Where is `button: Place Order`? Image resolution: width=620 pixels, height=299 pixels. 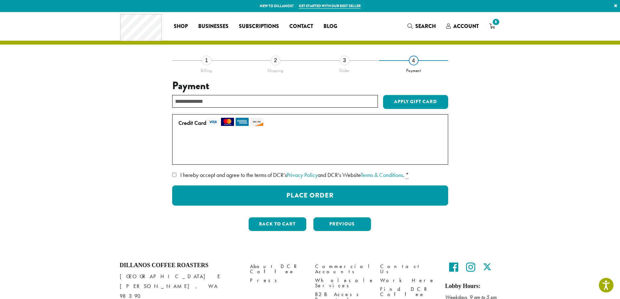
button: Place Order is located at coordinates (310, 195).